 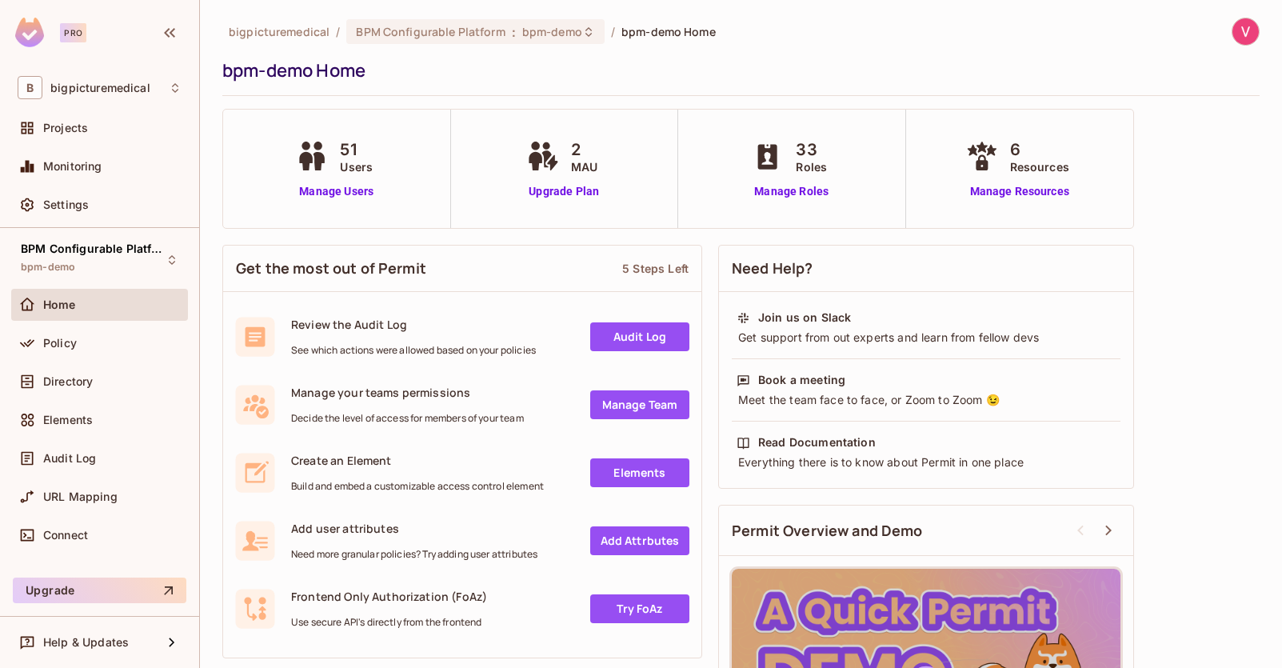 What do you see at coordinates (655, 268) in the screenshot?
I see `div: 5 Steps Left` at bounding box center [655, 268].